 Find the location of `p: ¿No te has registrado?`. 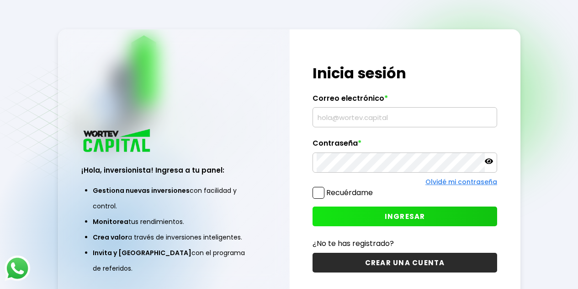

p: ¿No te has registrado? is located at coordinates (405, 243).